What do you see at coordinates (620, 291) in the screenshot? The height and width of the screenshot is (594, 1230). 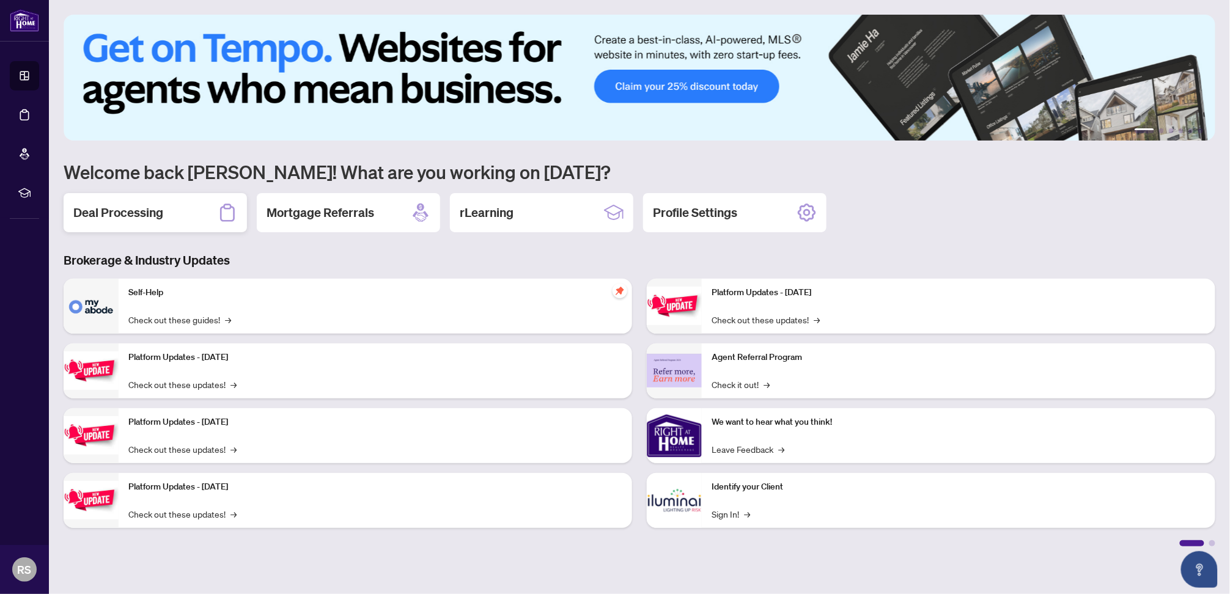 I see `span: pushpin` at bounding box center [620, 291].